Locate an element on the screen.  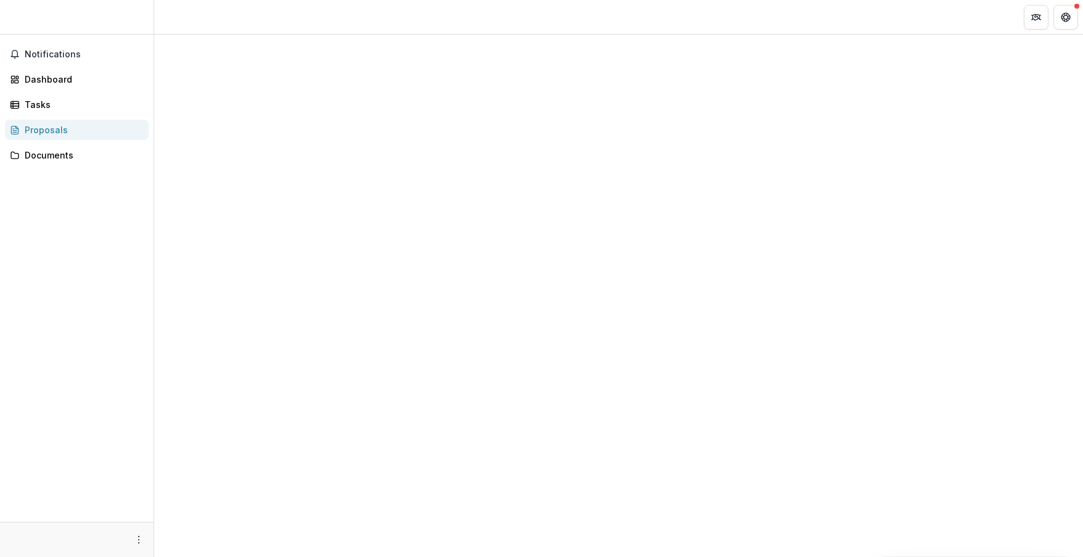
a: Documents is located at coordinates (77, 155).